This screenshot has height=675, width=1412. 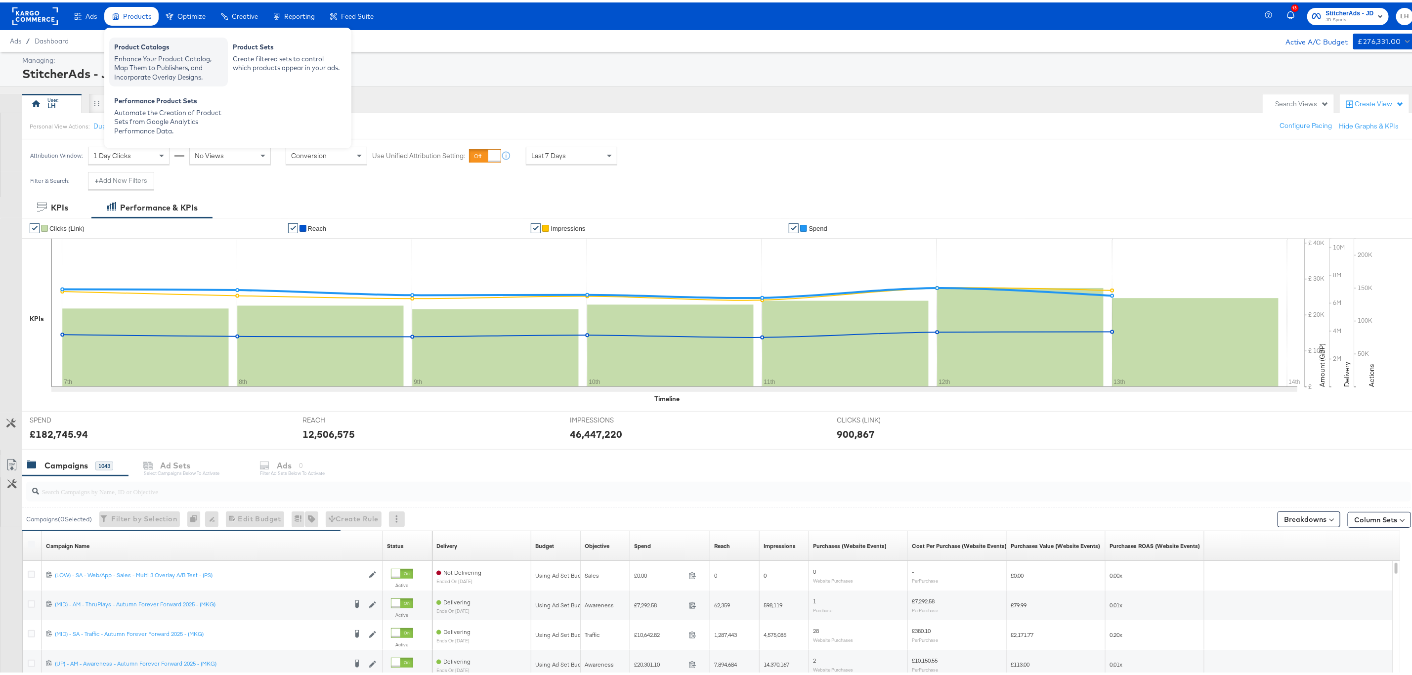 I want to click on a: The maximum amount you're willing to spend on your ads, on average each day or over the lifetime ..., so click(x=545, y=544).